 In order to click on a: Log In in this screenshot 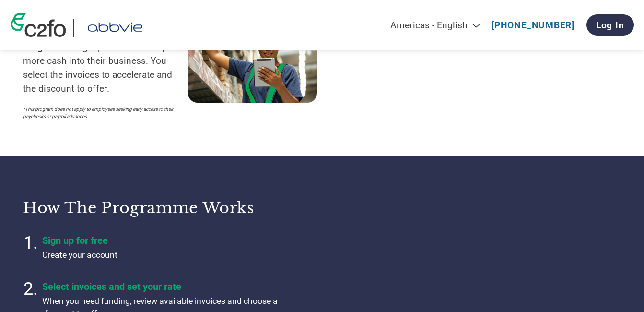, I will do `click(610, 25)`.